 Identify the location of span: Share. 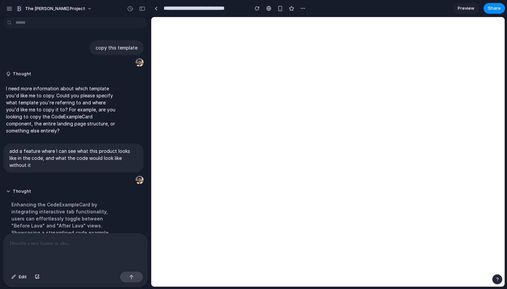
(494, 8).